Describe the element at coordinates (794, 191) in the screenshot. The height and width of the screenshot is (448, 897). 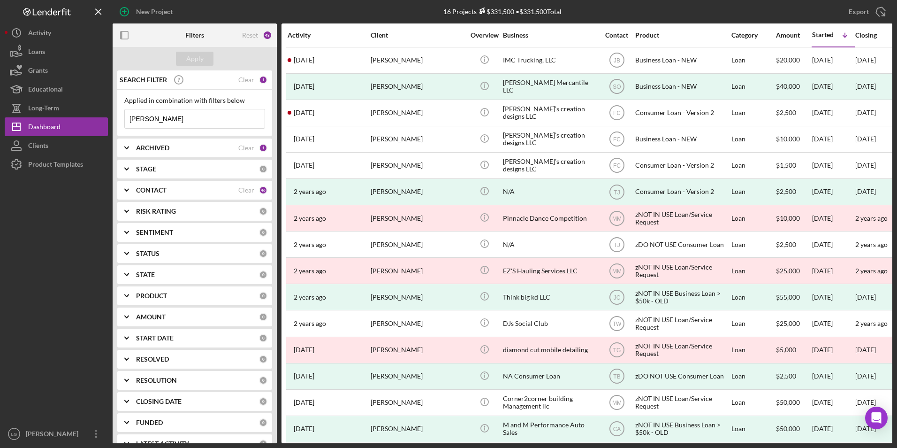
I see `div: $2,500` at that location.